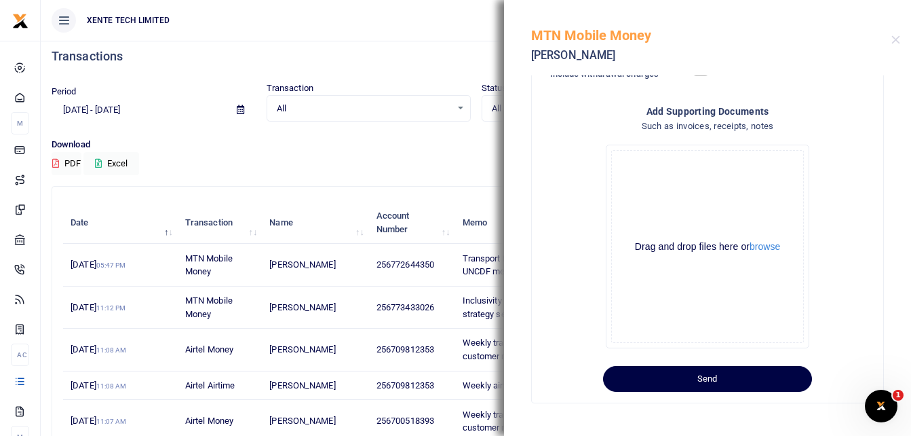 Image resolution: width=911 pixels, height=436 pixels. Describe the element at coordinates (711, 35) in the screenshot. I see `h5: MTN Mobile Money` at that location.